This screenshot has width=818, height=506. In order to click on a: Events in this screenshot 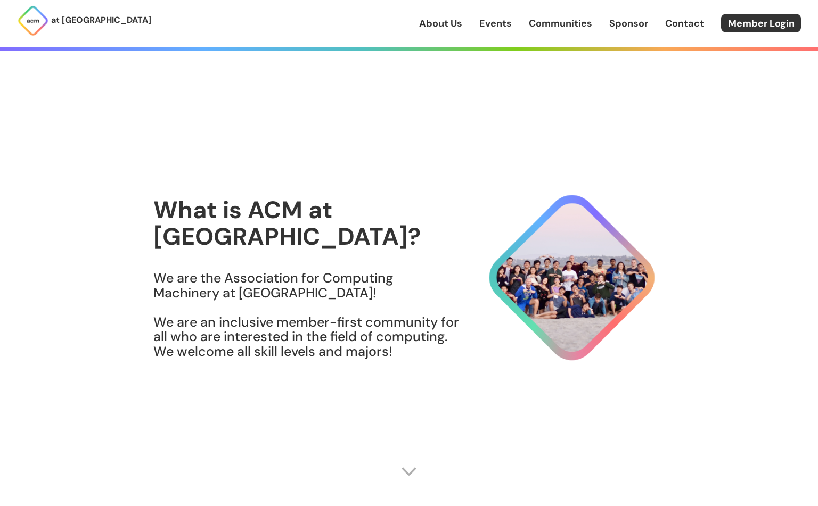, I will do `click(495, 23)`.